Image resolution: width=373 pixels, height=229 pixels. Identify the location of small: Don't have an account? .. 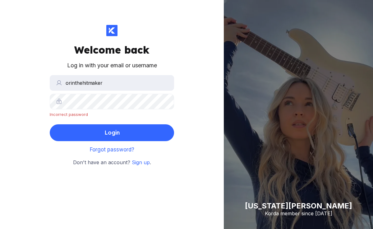
(112, 162).